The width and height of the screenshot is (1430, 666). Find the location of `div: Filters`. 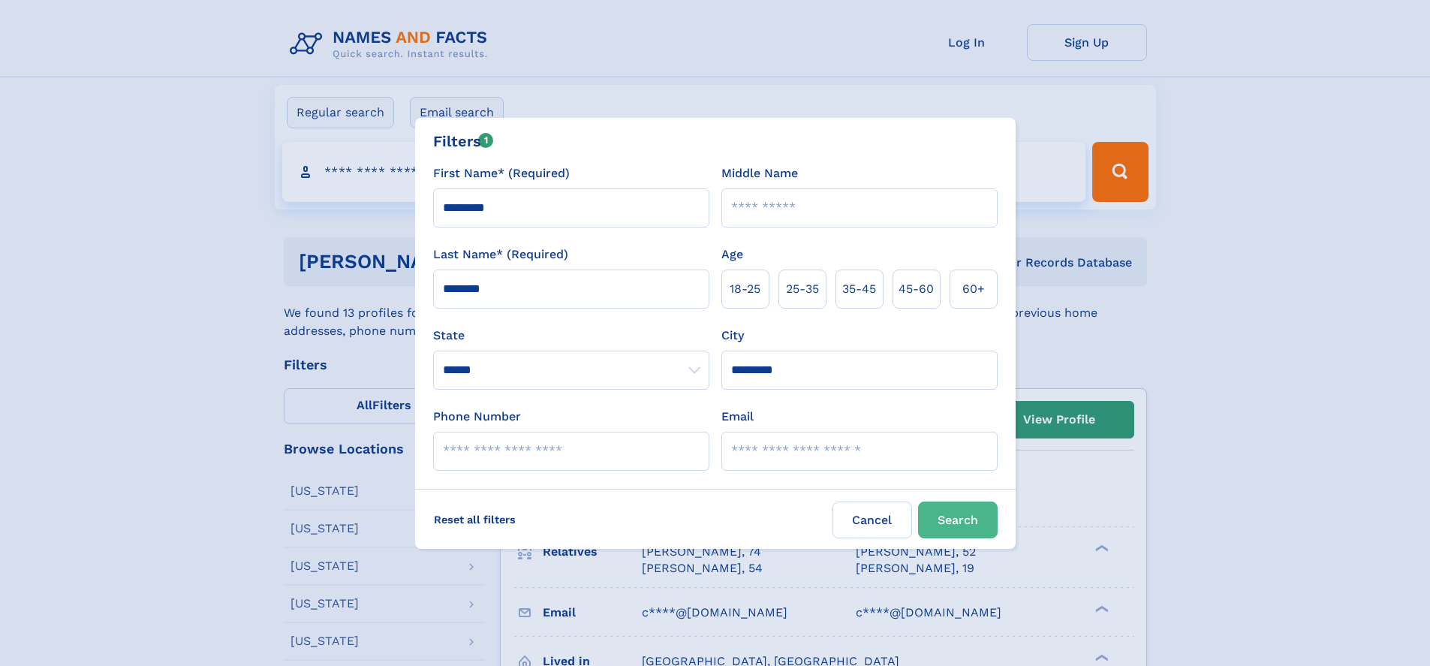

div: Filters is located at coordinates (463, 141).